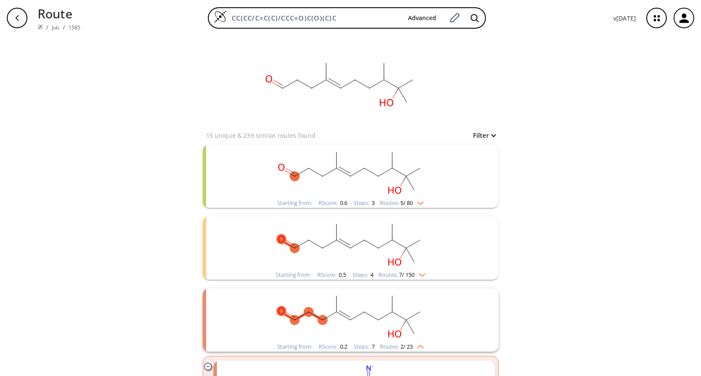 Image resolution: width=701 pixels, height=376 pixels. Describe the element at coordinates (261, 135) in the screenshot. I see `p: 15 unique & 239 similar routes found` at that location.